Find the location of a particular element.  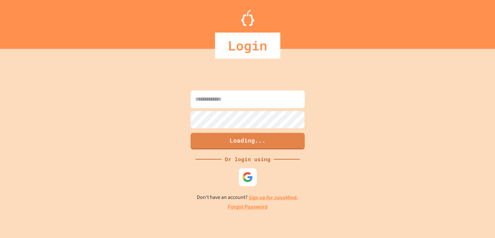

p: Don't have an account? is located at coordinates (247, 198).